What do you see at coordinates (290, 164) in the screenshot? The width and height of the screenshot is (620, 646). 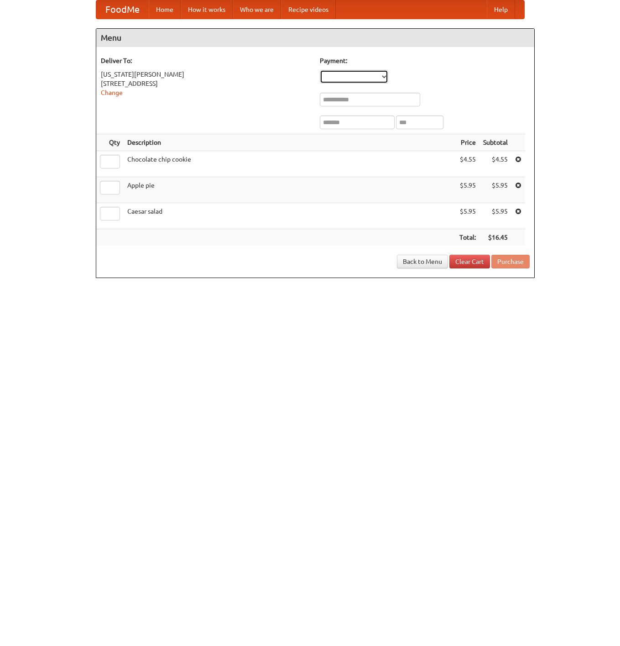 I see `td: Chocolate chip cookie` at bounding box center [290, 164].